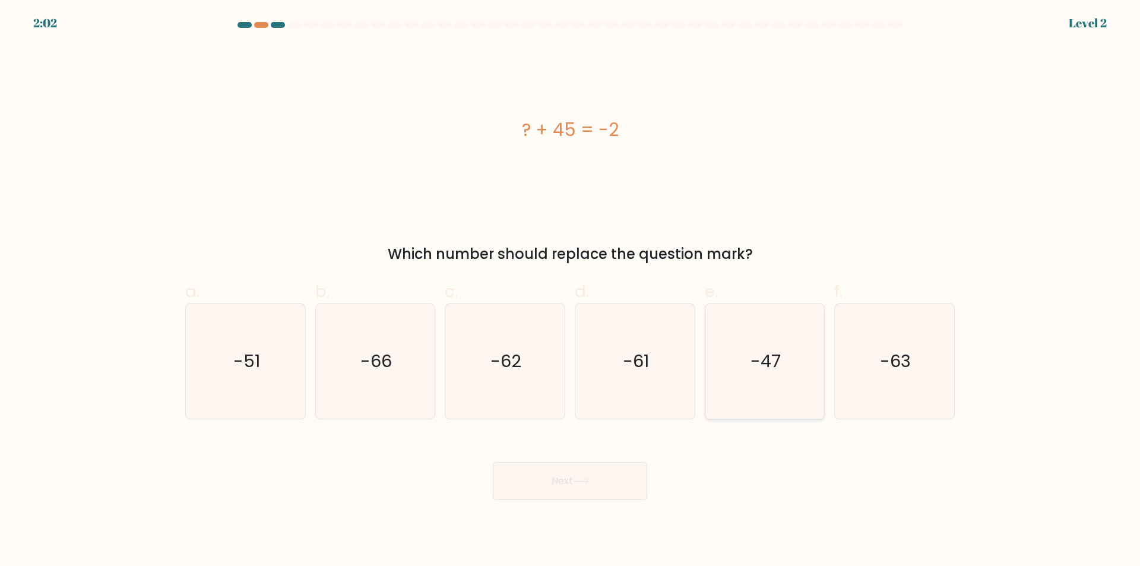 Image resolution: width=1140 pixels, height=566 pixels. What do you see at coordinates (45, 23) in the screenshot?
I see `div: 2:02` at bounding box center [45, 23].